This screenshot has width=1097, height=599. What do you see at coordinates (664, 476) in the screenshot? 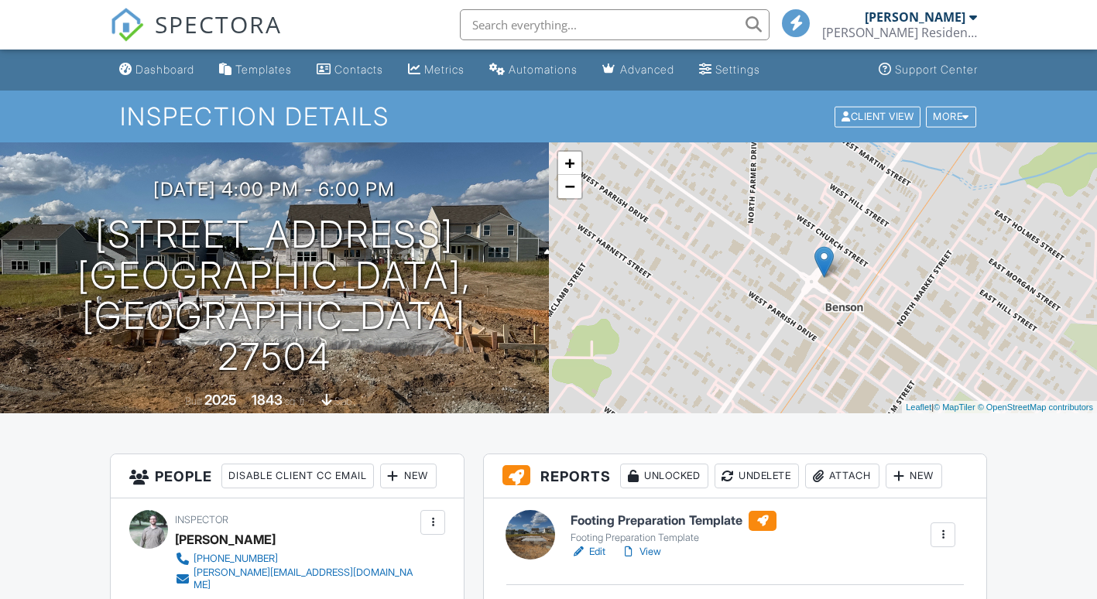
I see `div: Unlocked` at bounding box center [664, 476].